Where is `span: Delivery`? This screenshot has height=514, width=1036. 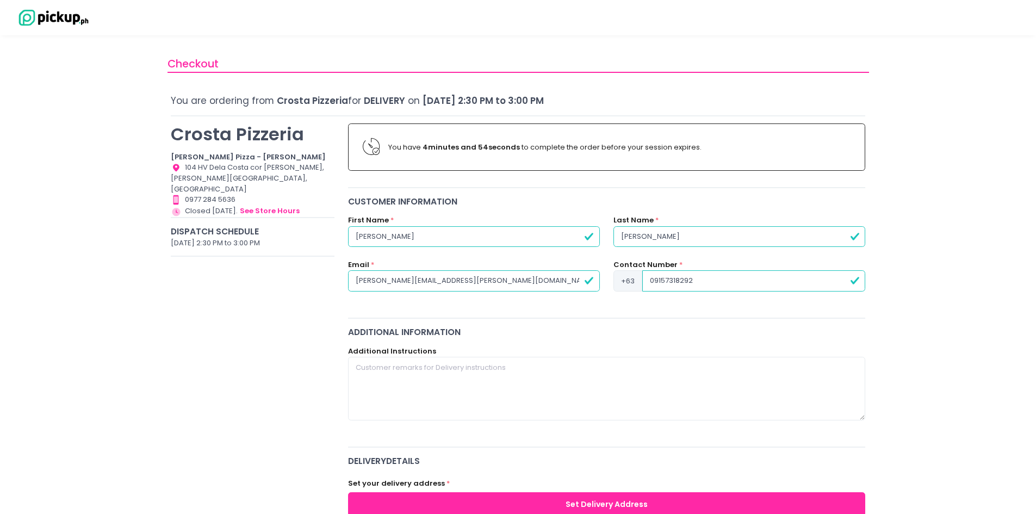 span: Delivery is located at coordinates (384, 101).